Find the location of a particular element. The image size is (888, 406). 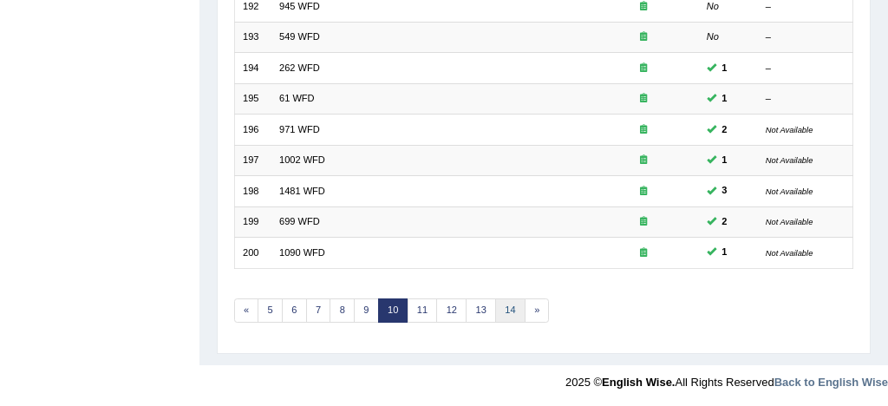

a: 14 is located at coordinates (510, 311).